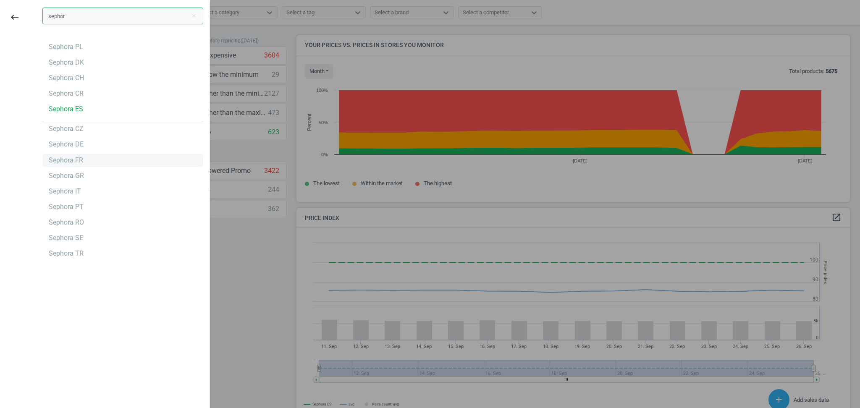  I want to click on div: Sephora DE, so click(66, 144).